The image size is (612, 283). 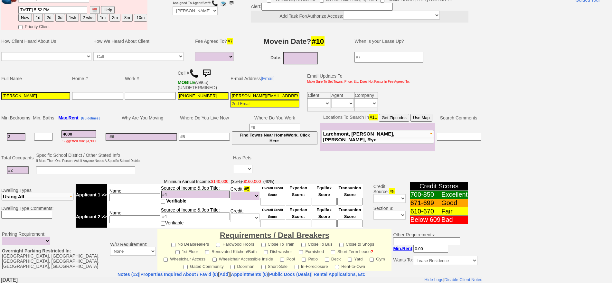 I want to click on font: If More Then One Person, Ask If Anyone Needs A Specific School District, so click(x=88, y=161).